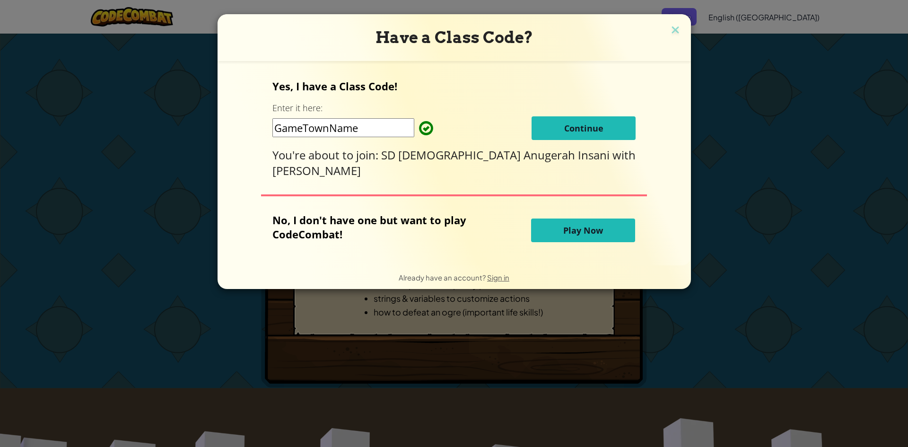 Image resolution: width=908 pixels, height=447 pixels. I want to click on span: Play Now, so click(583, 230).